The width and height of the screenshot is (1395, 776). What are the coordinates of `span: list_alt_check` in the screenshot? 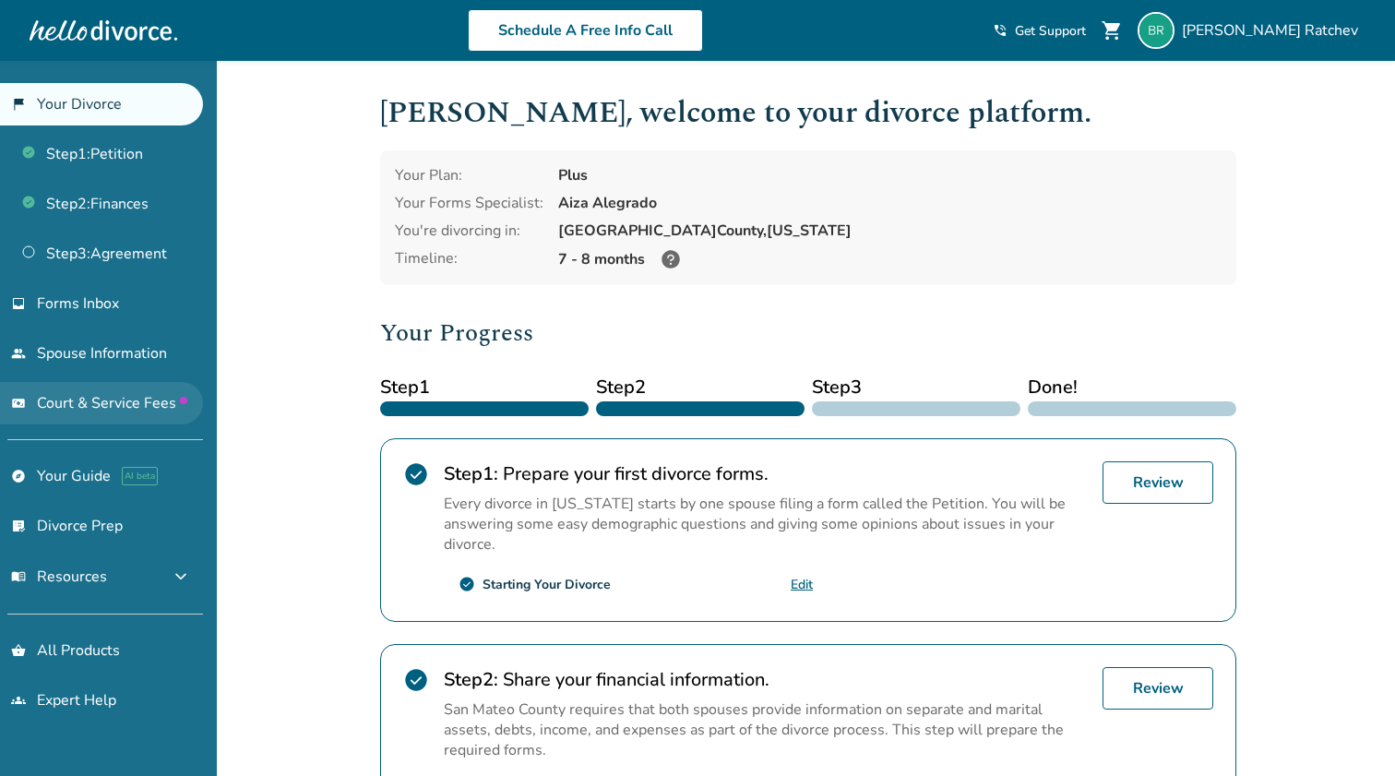 It's located at (18, 526).